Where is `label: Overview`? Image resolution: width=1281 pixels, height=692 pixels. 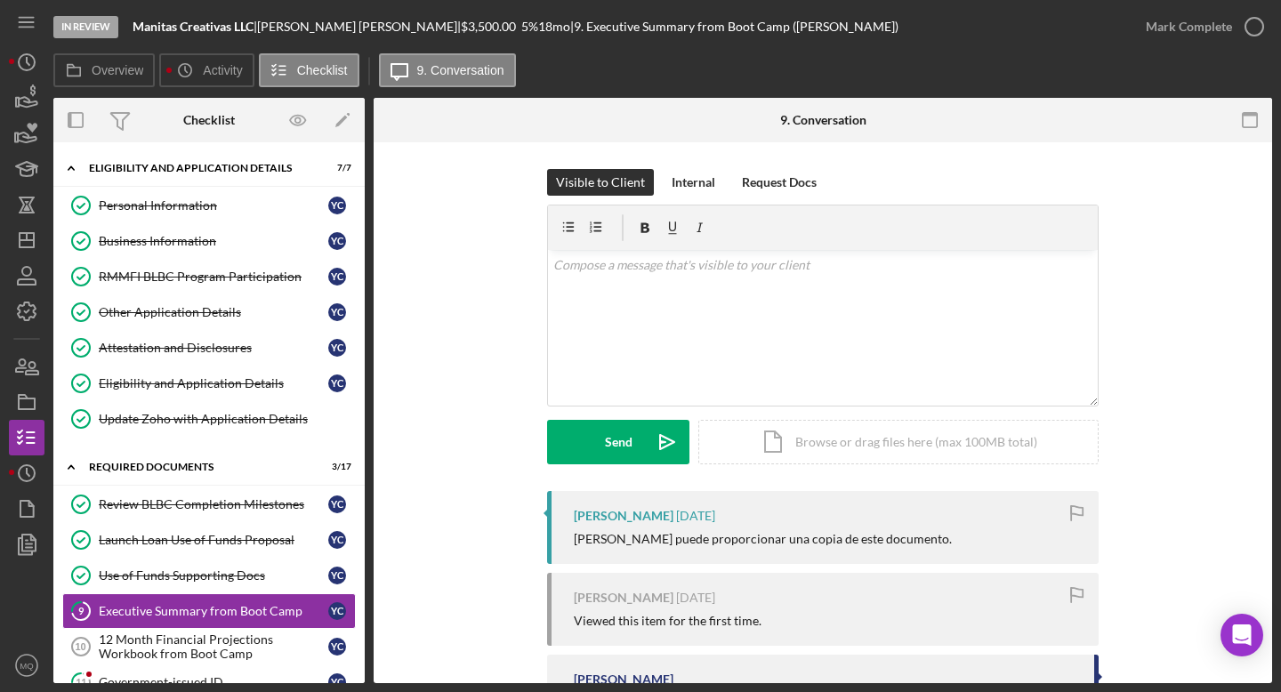 label: Overview is located at coordinates (117, 70).